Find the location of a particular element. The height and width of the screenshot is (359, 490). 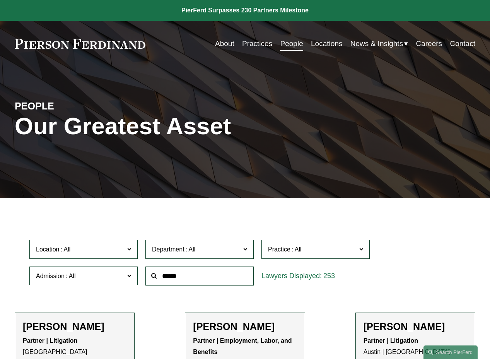

a: Practices is located at coordinates (257, 44).